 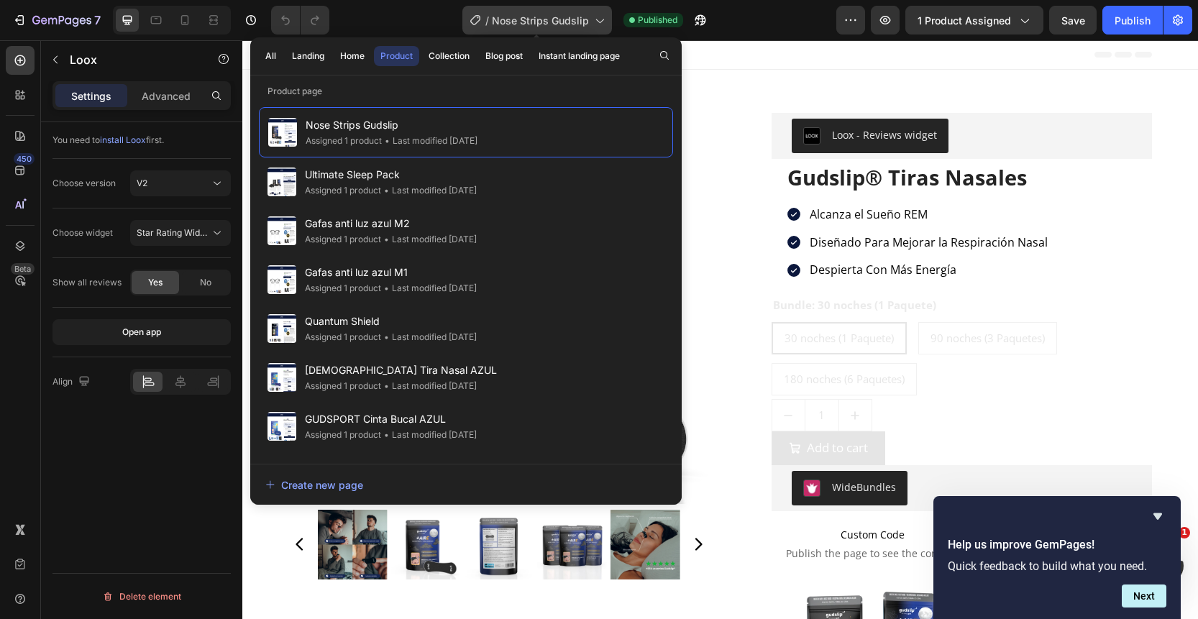 What do you see at coordinates (97, 20) in the screenshot?
I see `p: 7` at bounding box center [97, 20].